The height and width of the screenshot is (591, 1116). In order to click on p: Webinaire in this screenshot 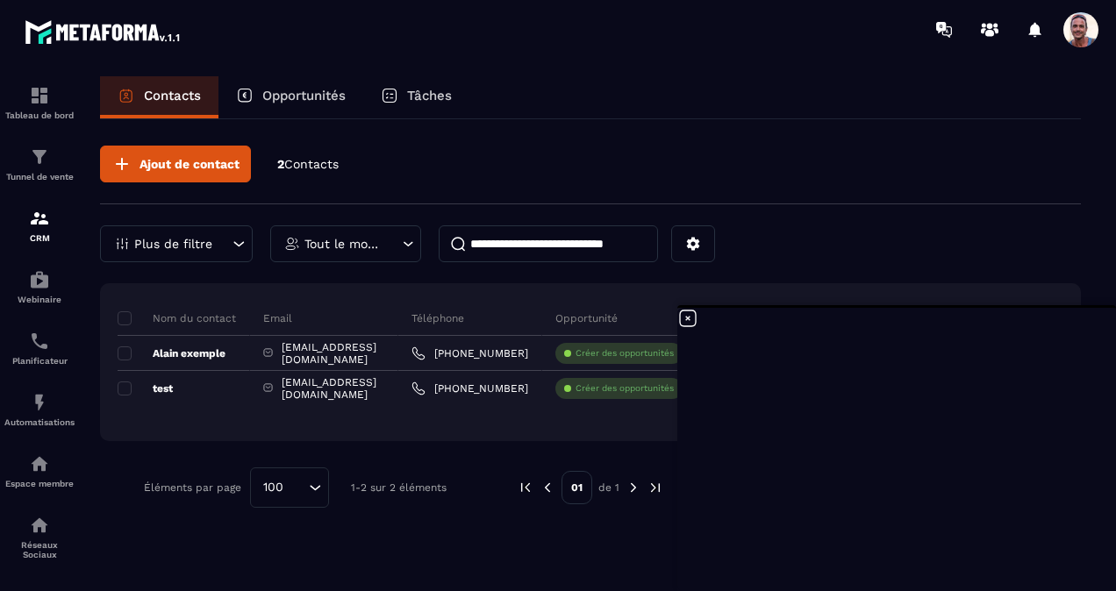, I will do `click(39, 299)`.